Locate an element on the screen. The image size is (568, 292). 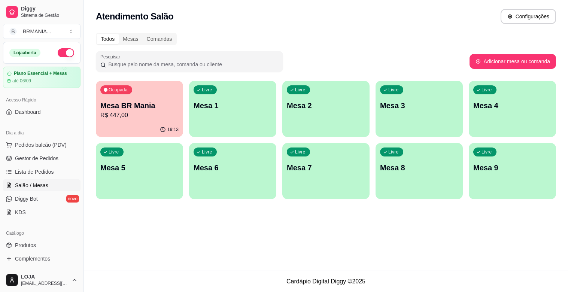
p: Mesa 5 is located at coordinates (139, 168).